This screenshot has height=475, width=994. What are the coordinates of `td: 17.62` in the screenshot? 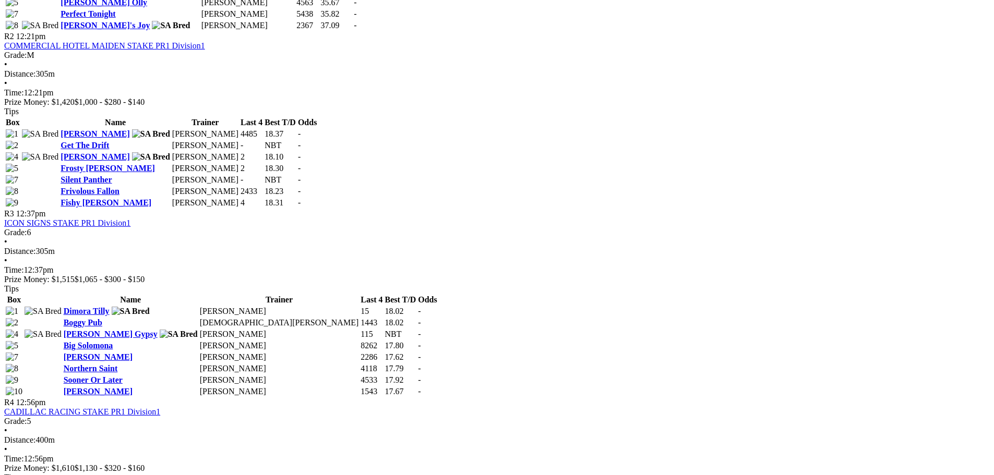 It's located at (400, 357).